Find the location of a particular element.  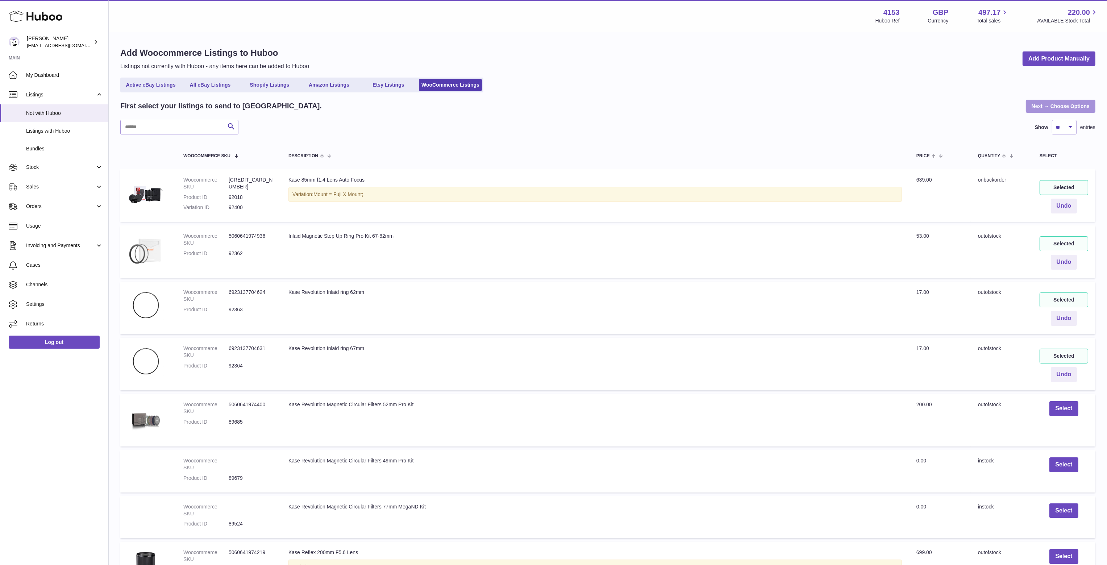

dt: Variation ID is located at coordinates (206, 207).